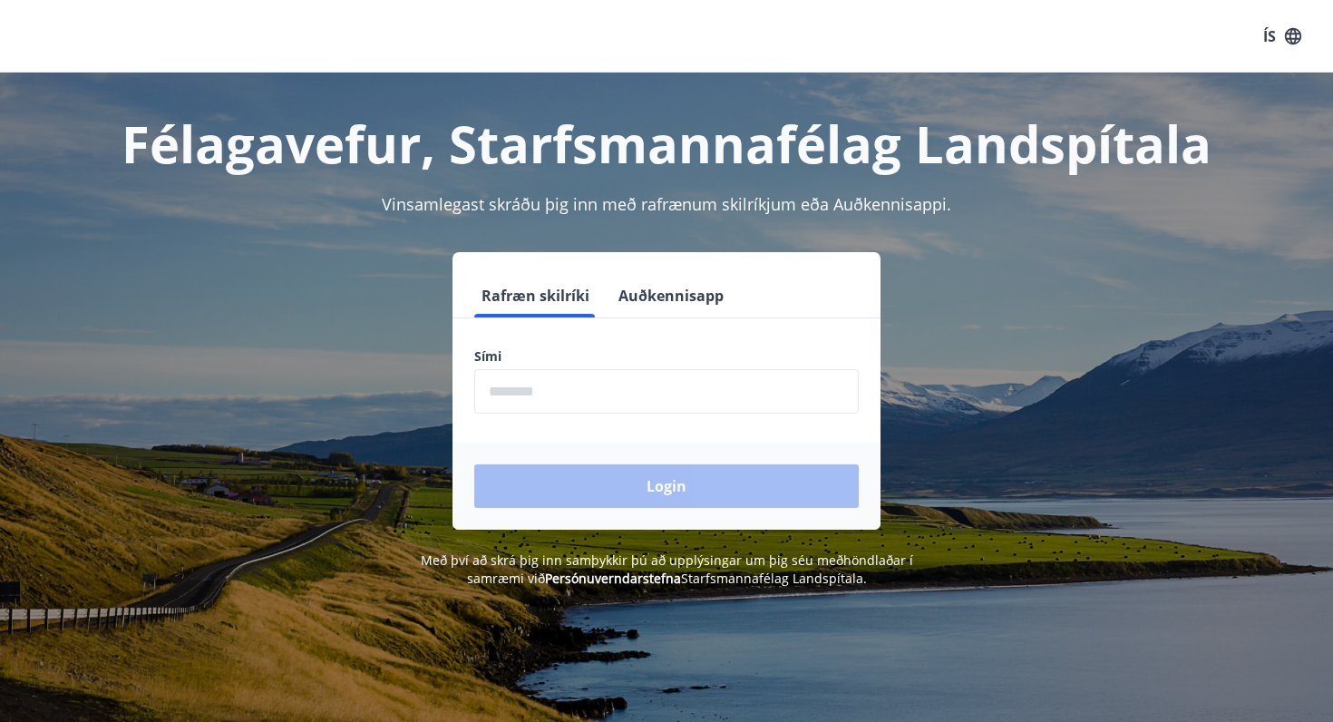  What do you see at coordinates (535, 296) in the screenshot?
I see `button: Rafræn skilríki` at bounding box center [535, 296].